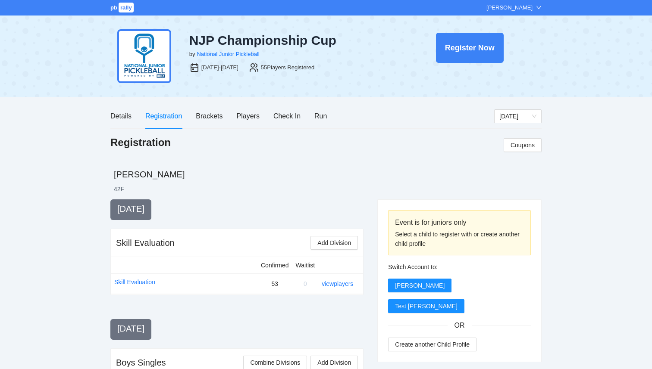 The height and width of the screenshot is (369, 652). I want to click on button: Register Now, so click(469, 48).